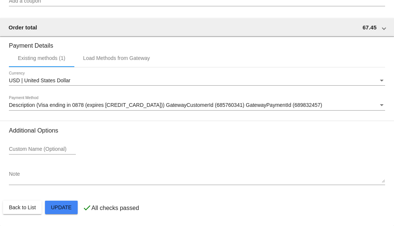 The width and height of the screenshot is (394, 226). What do you see at coordinates (197, 130) in the screenshot?
I see `h3: Additional Options` at bounding box center [197, 130].